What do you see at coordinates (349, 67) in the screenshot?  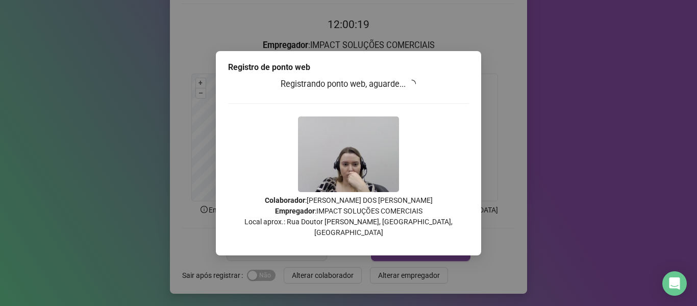 I see `div: Registro de ponto web` at bounding box center [349, 67].